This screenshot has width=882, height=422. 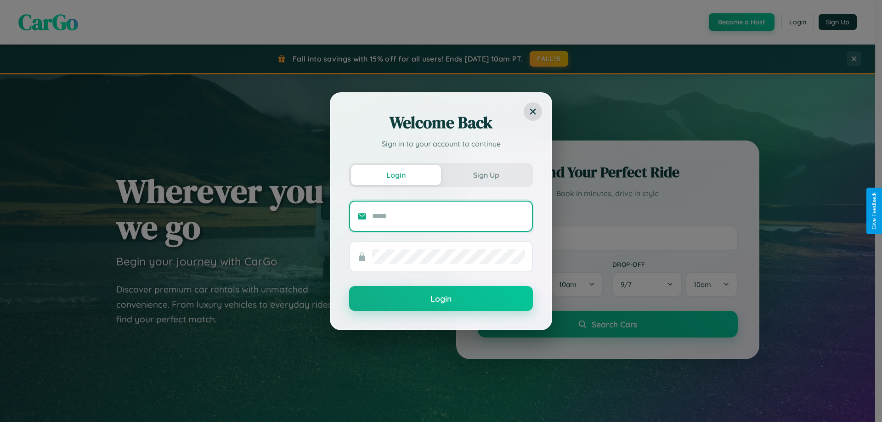 What do you see at coordinates (486, 175) in the screenshot?
I see `button: Sign Up` at bounding box center [486, 175].